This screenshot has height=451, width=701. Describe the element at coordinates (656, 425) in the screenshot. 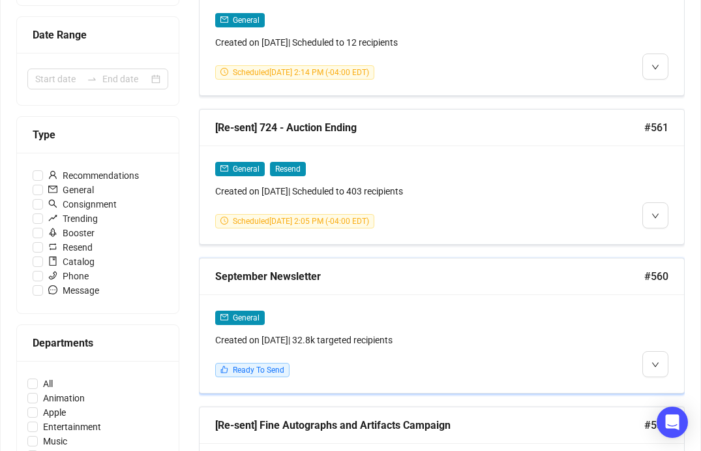

I see `span: #559` at that location.